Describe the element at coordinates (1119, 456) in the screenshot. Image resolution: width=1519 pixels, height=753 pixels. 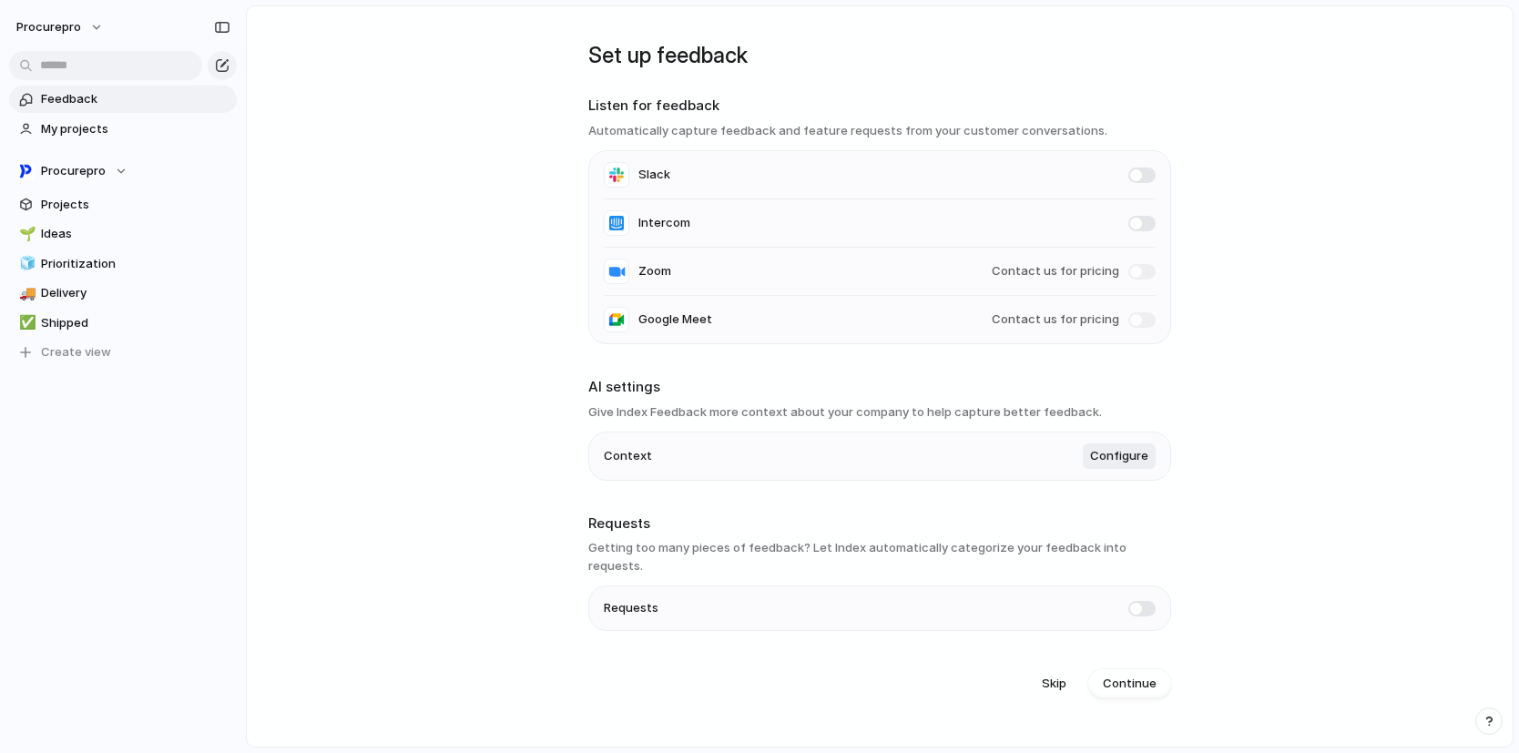
I see `span: Configure` at that location.